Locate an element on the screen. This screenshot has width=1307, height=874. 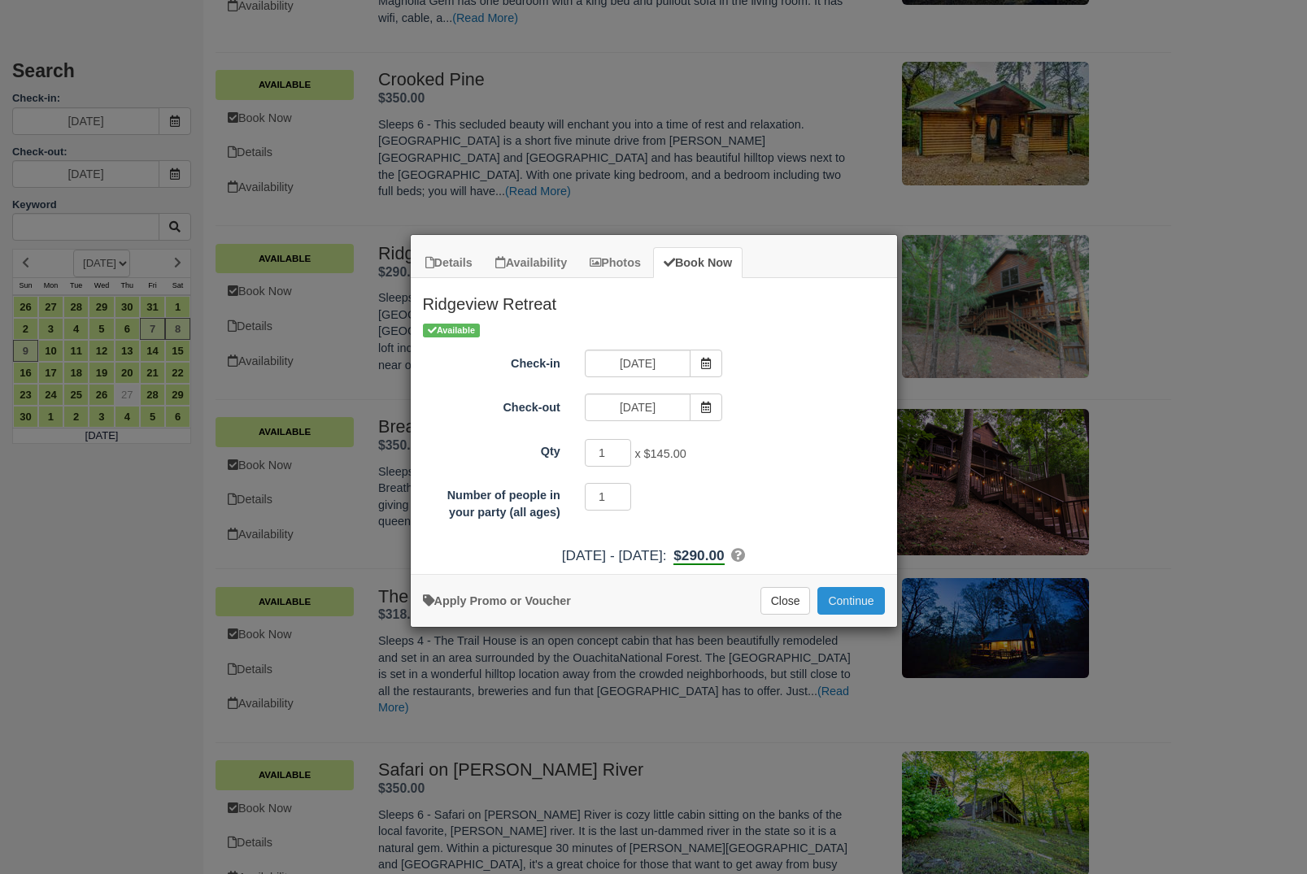
a: Details is located at coordinates (449, 263).